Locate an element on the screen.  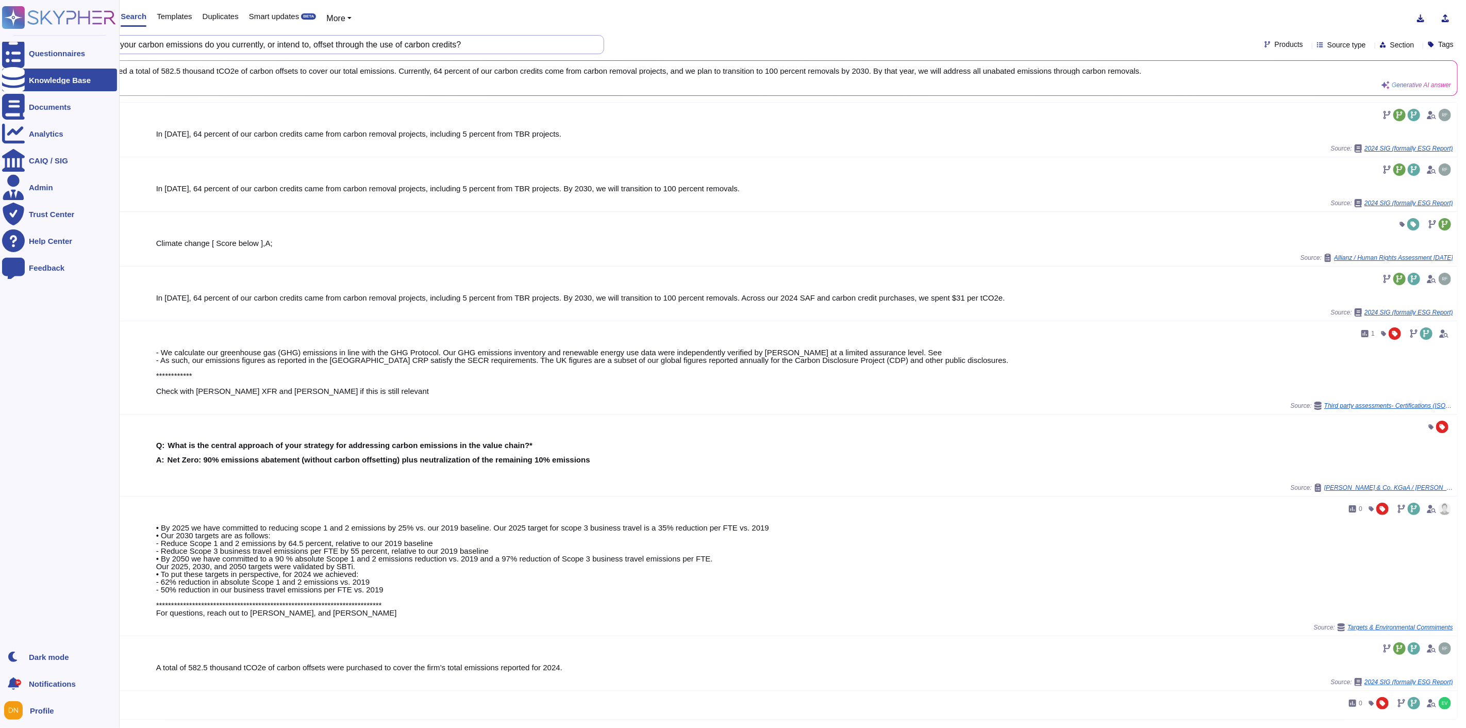
div: Dark mode is located at coordinates (49, 657).